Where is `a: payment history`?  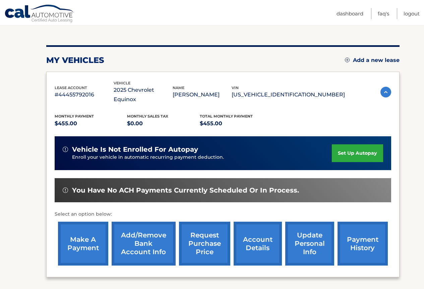
a: payment history is located at coordinates (362, 244).